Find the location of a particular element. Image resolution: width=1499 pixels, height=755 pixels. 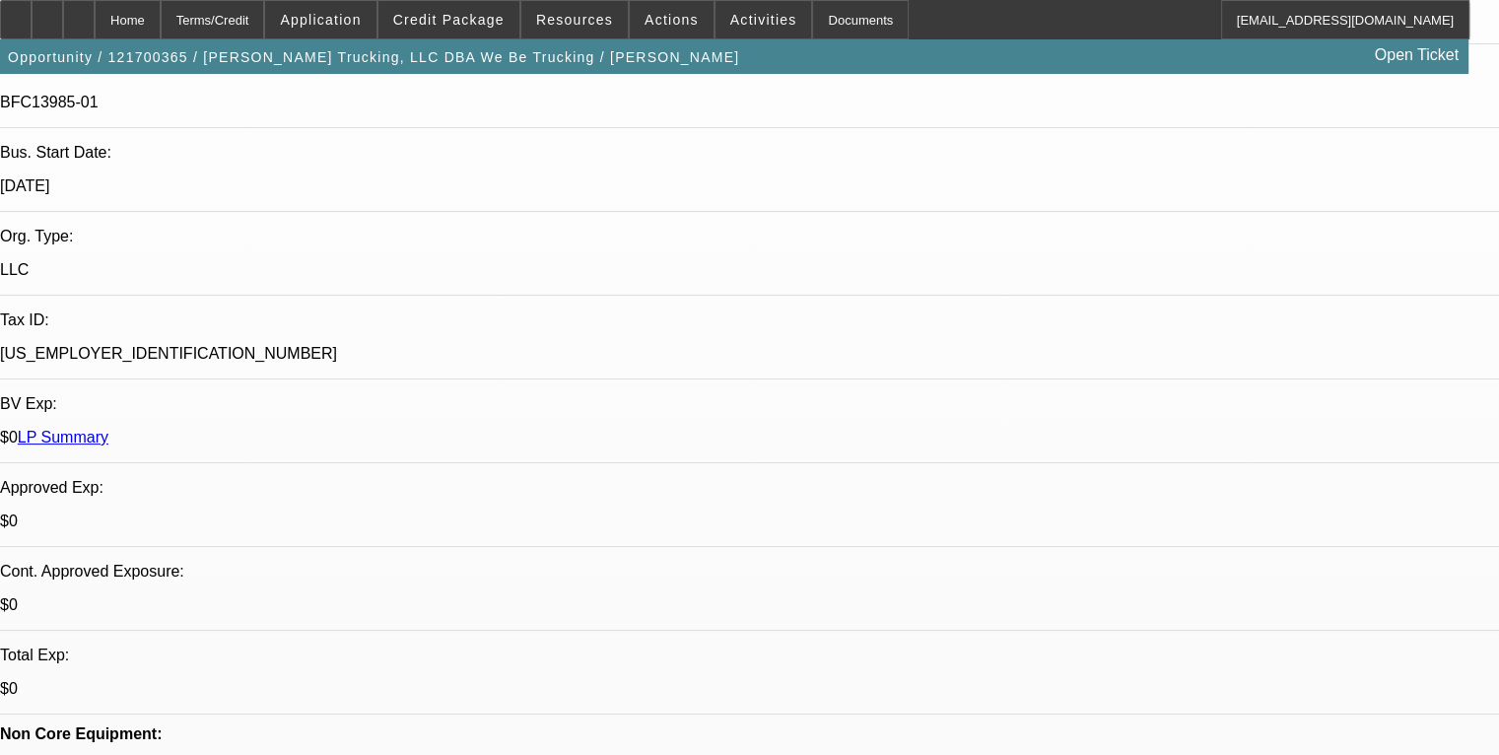

span: Activities is located at coordinates (764, 20).